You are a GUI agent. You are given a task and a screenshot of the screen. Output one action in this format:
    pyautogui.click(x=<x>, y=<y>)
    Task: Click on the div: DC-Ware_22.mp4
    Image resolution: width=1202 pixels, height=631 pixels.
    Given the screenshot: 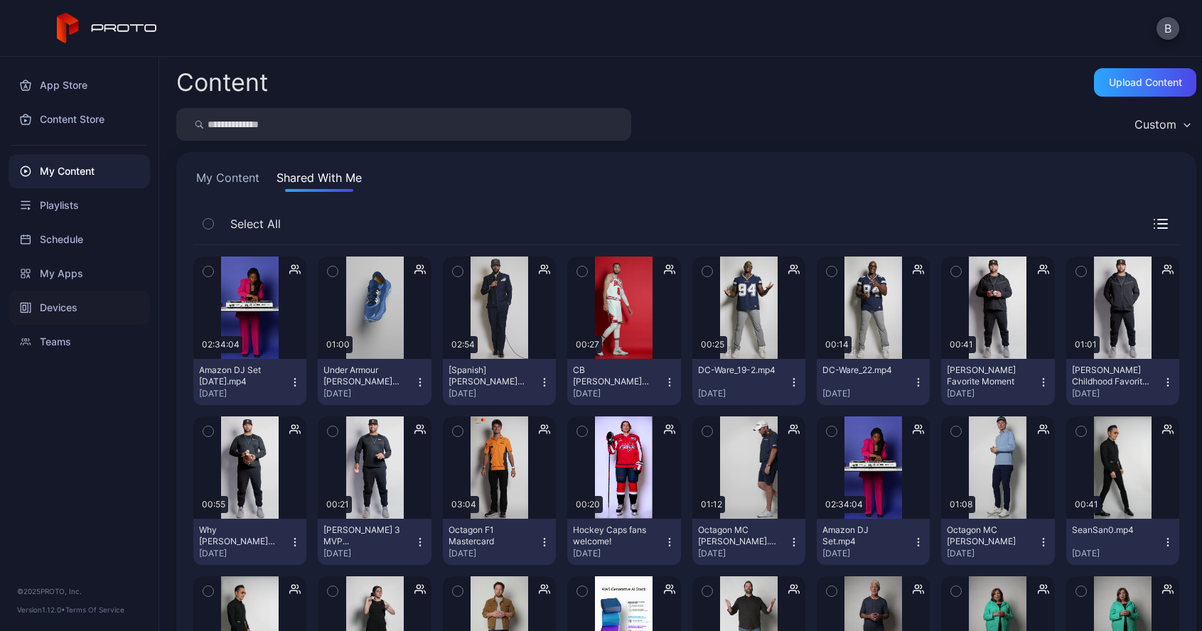 What is the action you would take?
    pyautogui.click(x=862, y=370)
    